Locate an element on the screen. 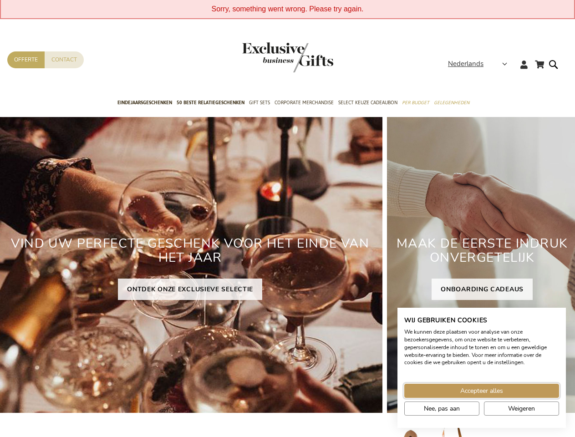 The image size is (575, 437). a: store logo is located at coordinates (265, 57).